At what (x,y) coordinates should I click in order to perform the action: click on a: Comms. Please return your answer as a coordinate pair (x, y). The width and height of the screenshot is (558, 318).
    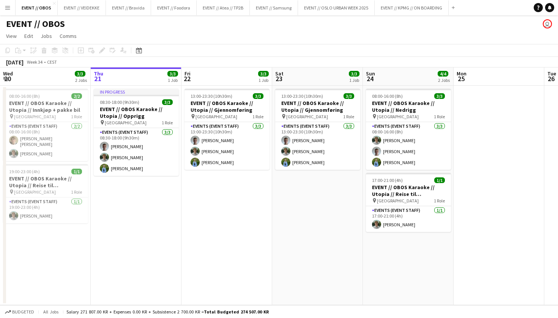
    Looking at the image, I should click on (68, 36).